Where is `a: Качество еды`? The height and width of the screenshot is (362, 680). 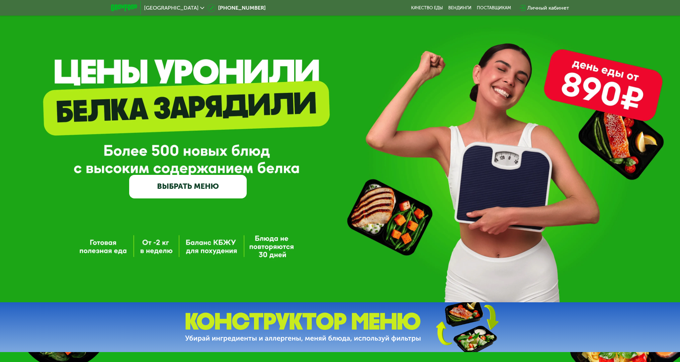
a: Качество еды is located at coordinates (427, 8).